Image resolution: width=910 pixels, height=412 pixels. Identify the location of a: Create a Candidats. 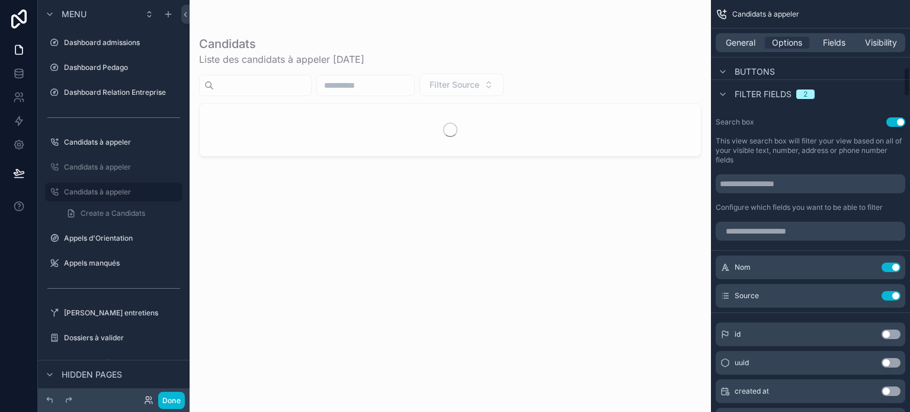
(121, 213).